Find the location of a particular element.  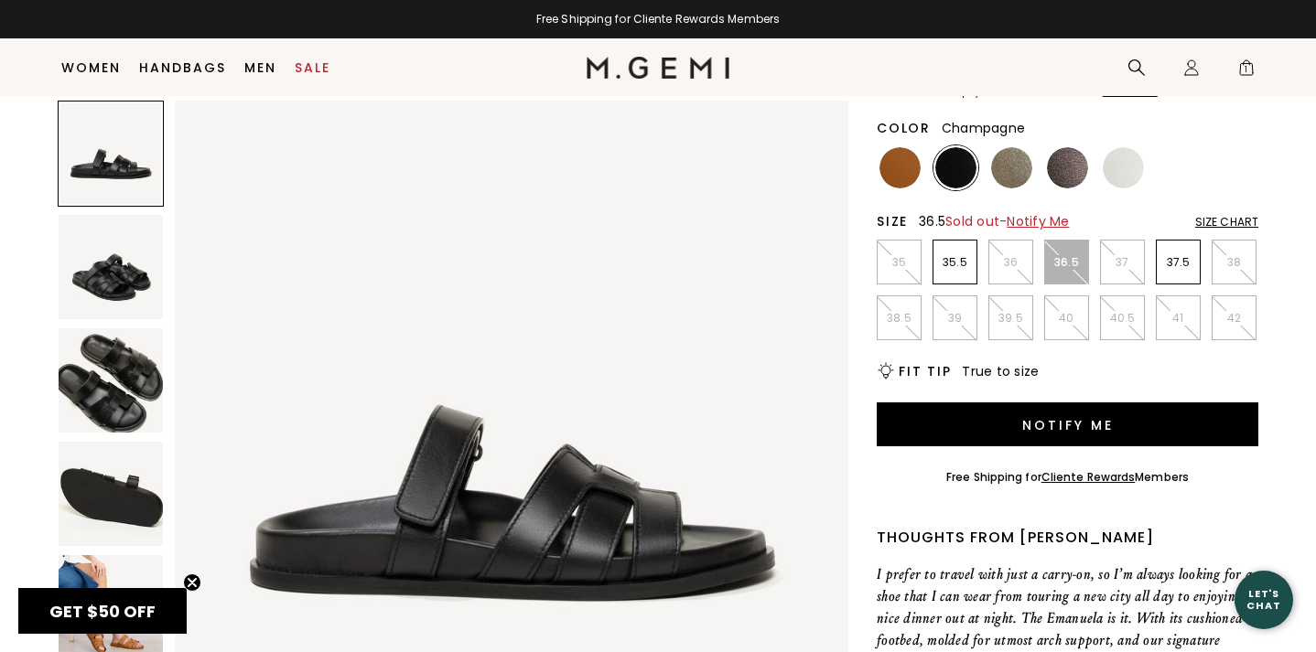

p: 36.5 is located at coordinates (1066, 263).